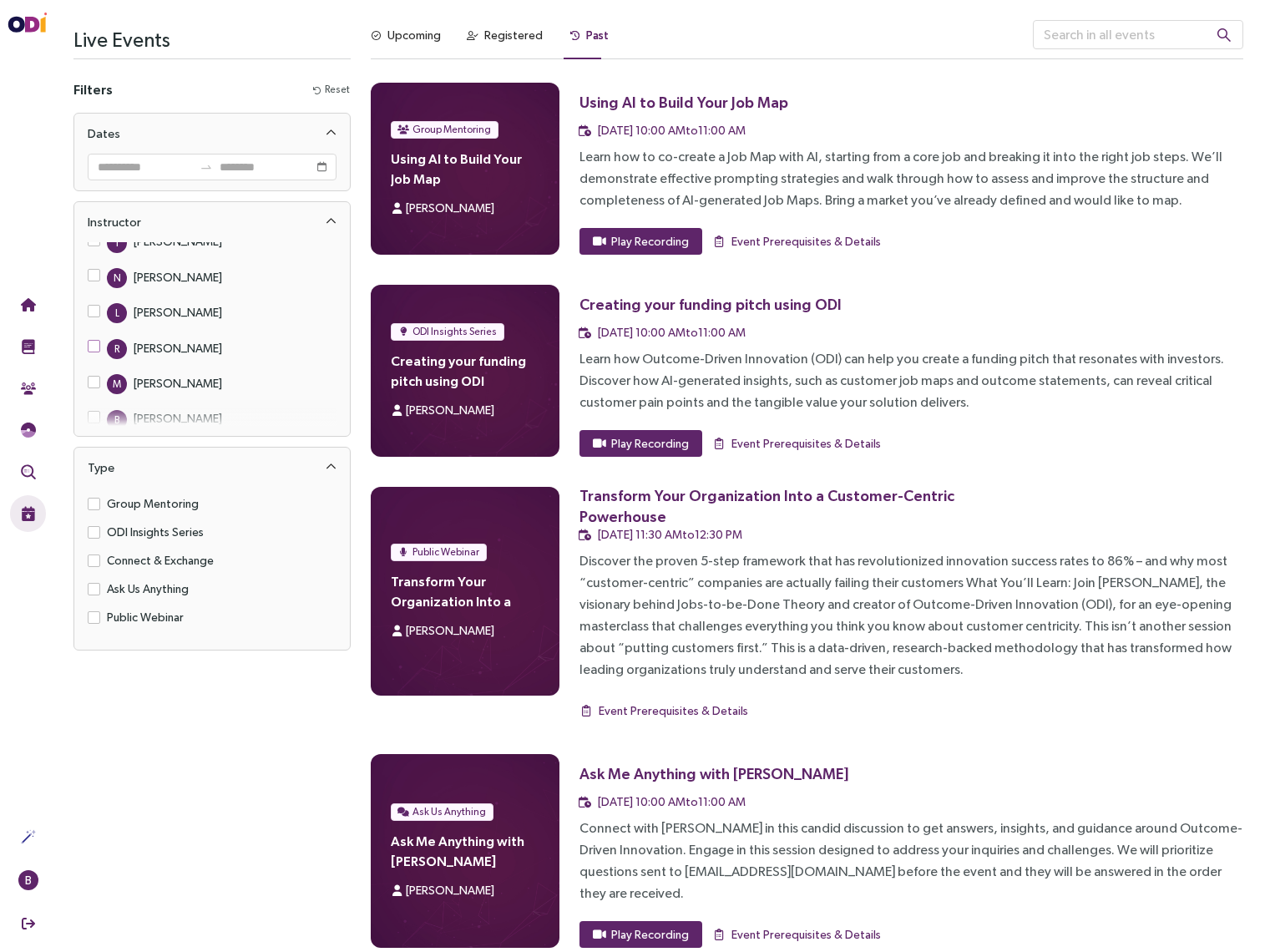 The height and width of the screenshot is (952, 1270). I want to click on h4: Filters, so click(92, 90).